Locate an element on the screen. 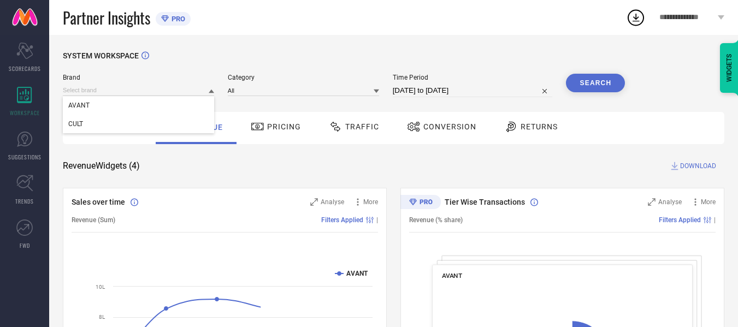  span: Time Period is located at coordinates (472, 78).